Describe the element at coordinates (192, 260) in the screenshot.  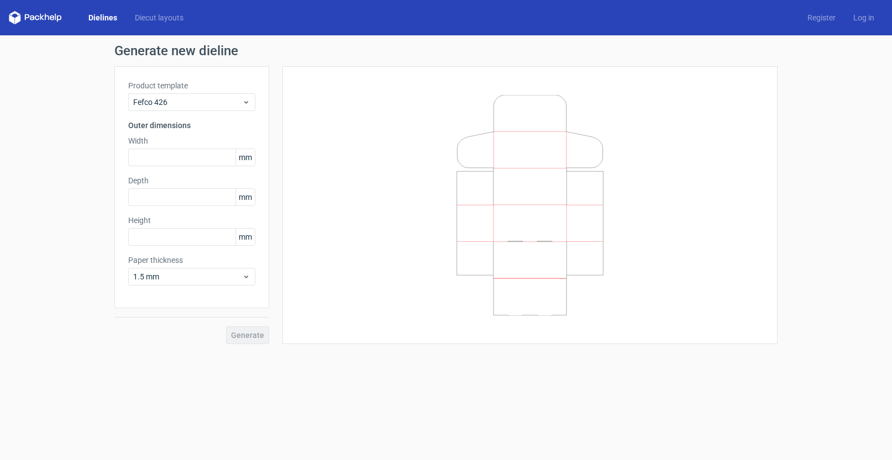
I see `label: Paper thickness` at that location.